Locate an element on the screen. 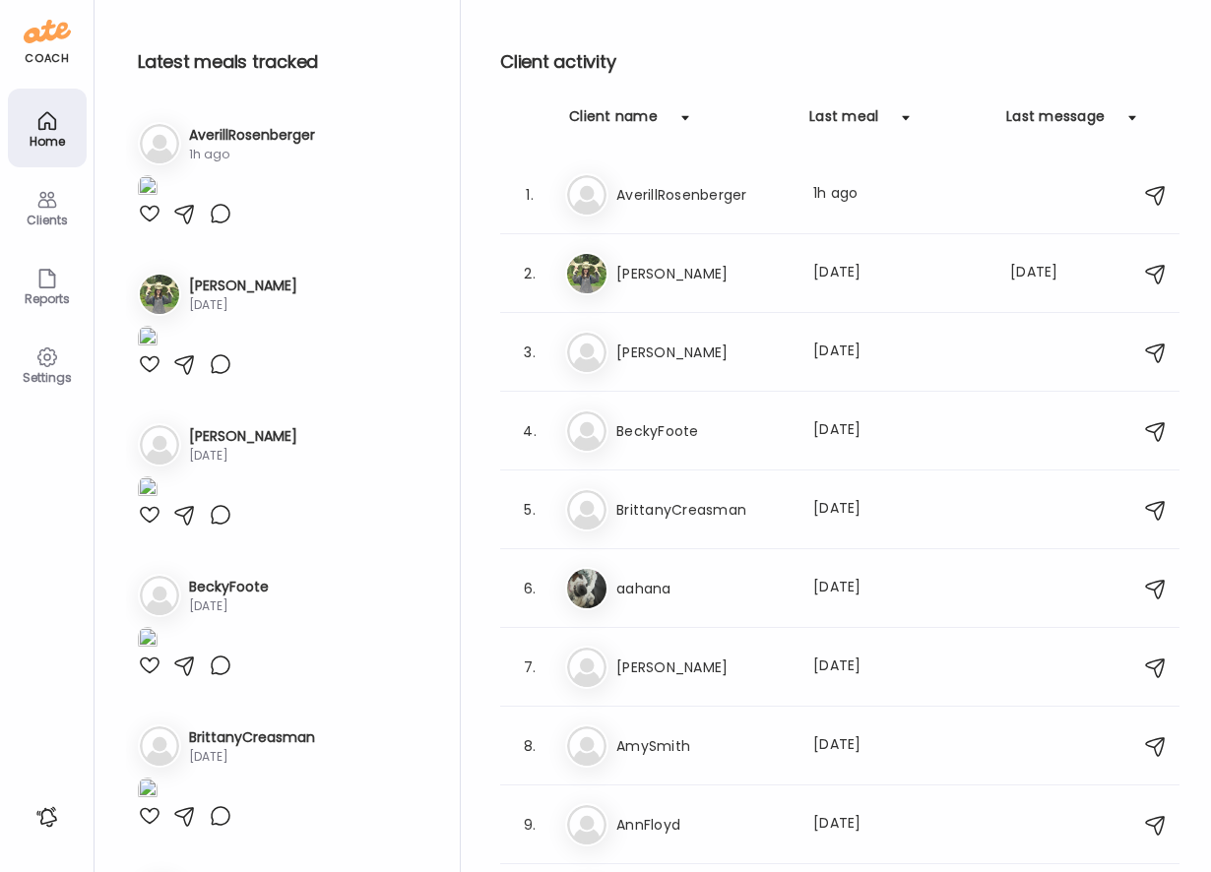 Image resolution: width=1211 pixels, height=872 pixels. img: images%2FguMlrAoU3Qe0WxLzca1mfYkwLcQ2%2Fm1zGlpgJsCGr9DJF3TWz%2F8TzoIsuj8KVctiSGGC5J_1080 is located at coordinates (148, 339).